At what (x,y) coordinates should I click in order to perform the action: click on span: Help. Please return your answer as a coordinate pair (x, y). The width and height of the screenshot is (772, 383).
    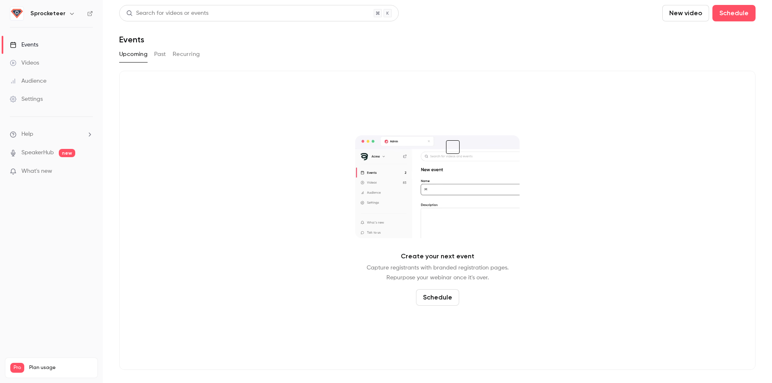
    Looking at the image, I should click on (27, 134).